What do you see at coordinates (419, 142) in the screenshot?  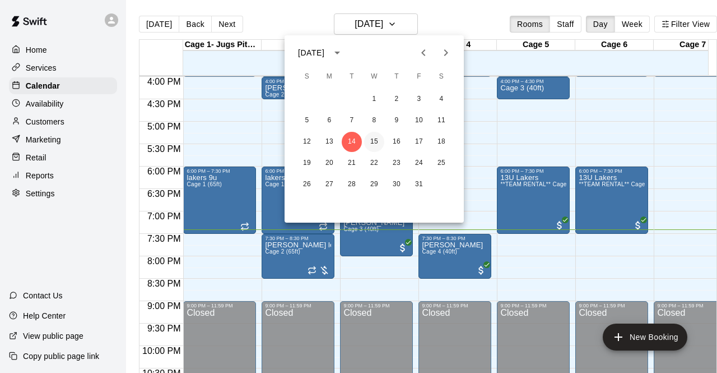 I see `button: 17` at bounding box center [419, 142].